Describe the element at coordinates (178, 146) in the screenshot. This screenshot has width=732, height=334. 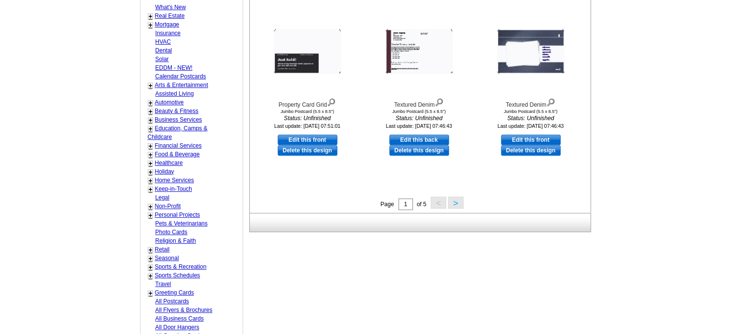
I see `a: Financial Services` at that location.